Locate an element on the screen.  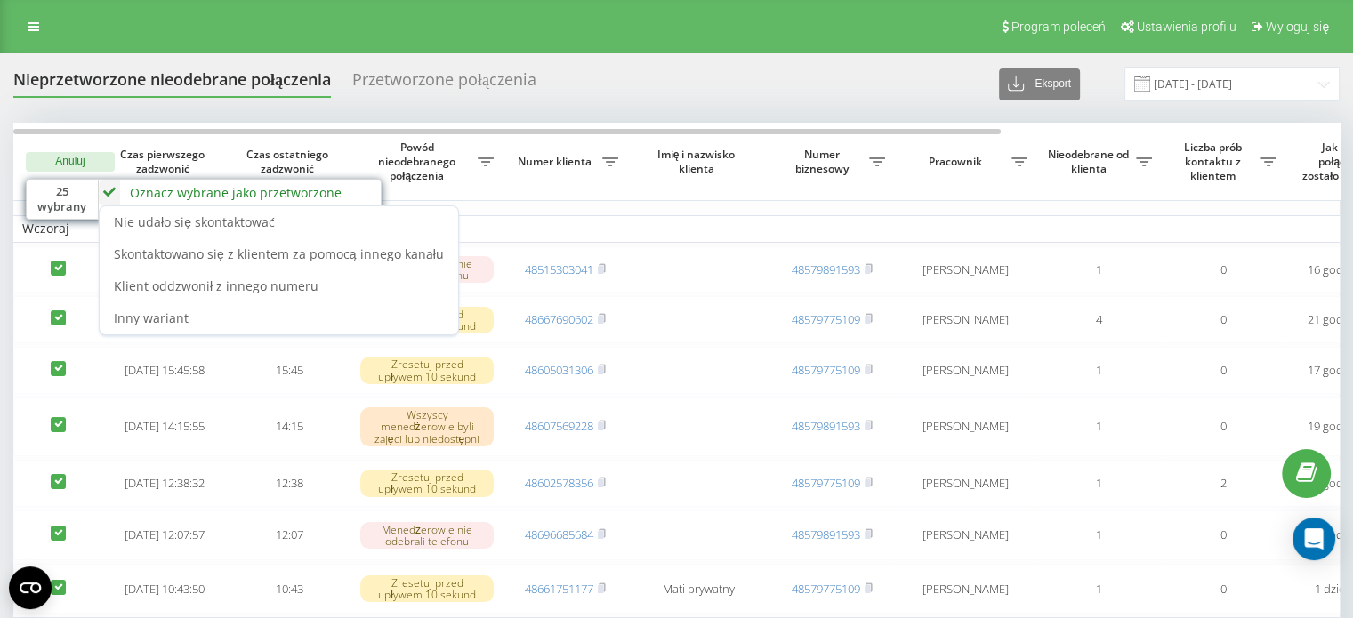
span: Skontaktowano się z klientem za pomocą innego kanału is located at coordinates (279, 254).